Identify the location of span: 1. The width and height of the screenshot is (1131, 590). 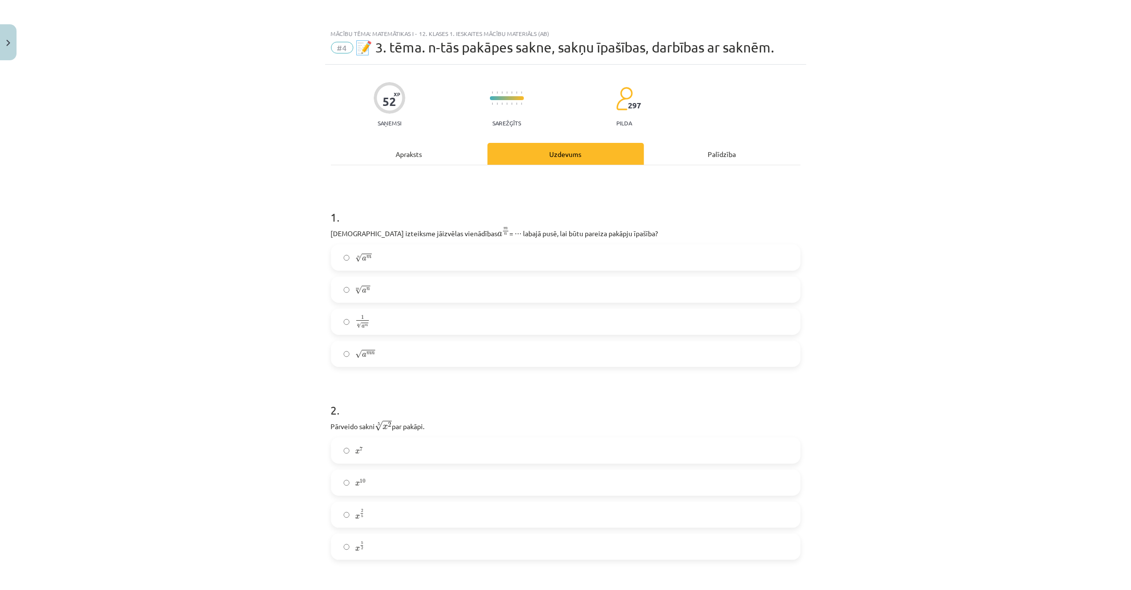
(363, 317).